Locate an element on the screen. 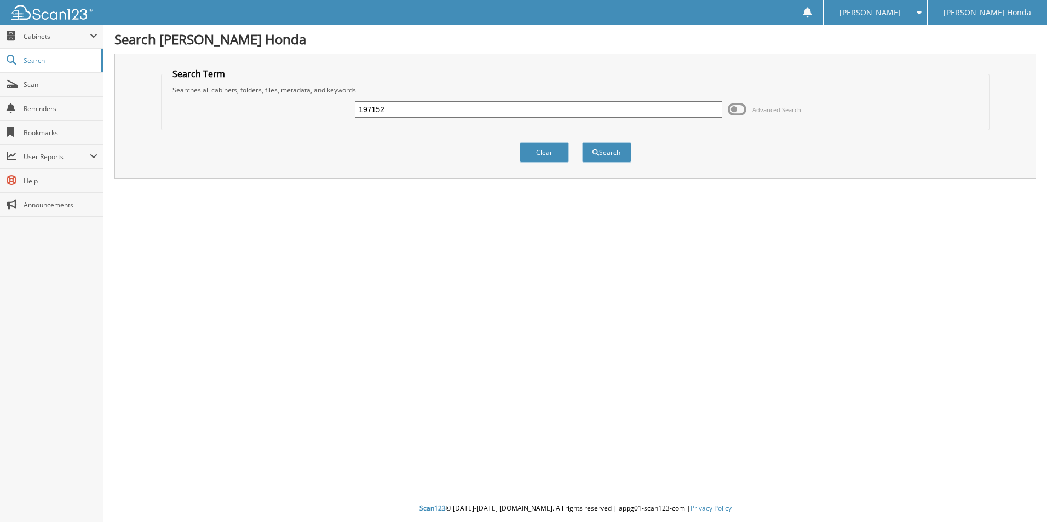  img: scan123-logo-white.svg is located at coordinates (52, 12).